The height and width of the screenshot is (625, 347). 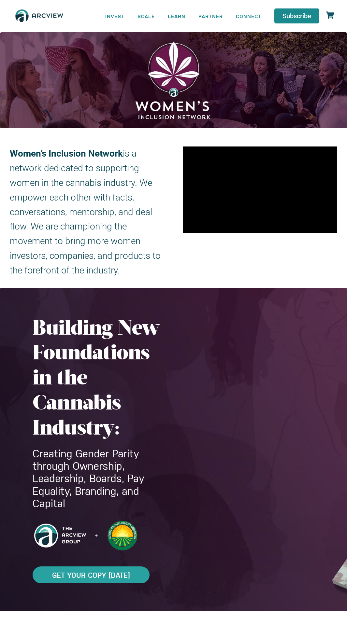 I want to click on h2: Building New Foundations in the Cannabis Industry:, so click(x=101, y=378).